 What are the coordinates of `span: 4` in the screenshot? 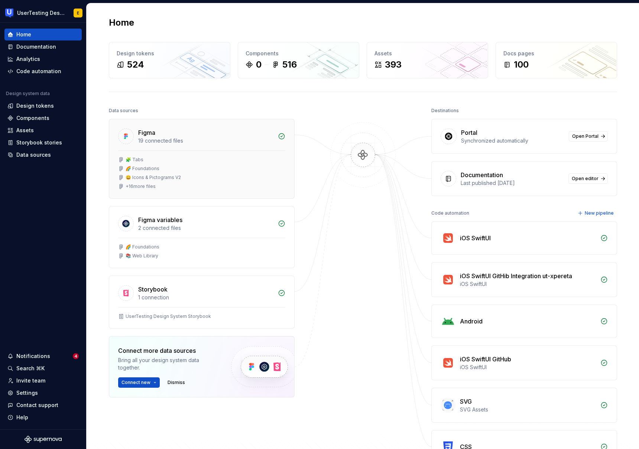 It's located at (76, 356).